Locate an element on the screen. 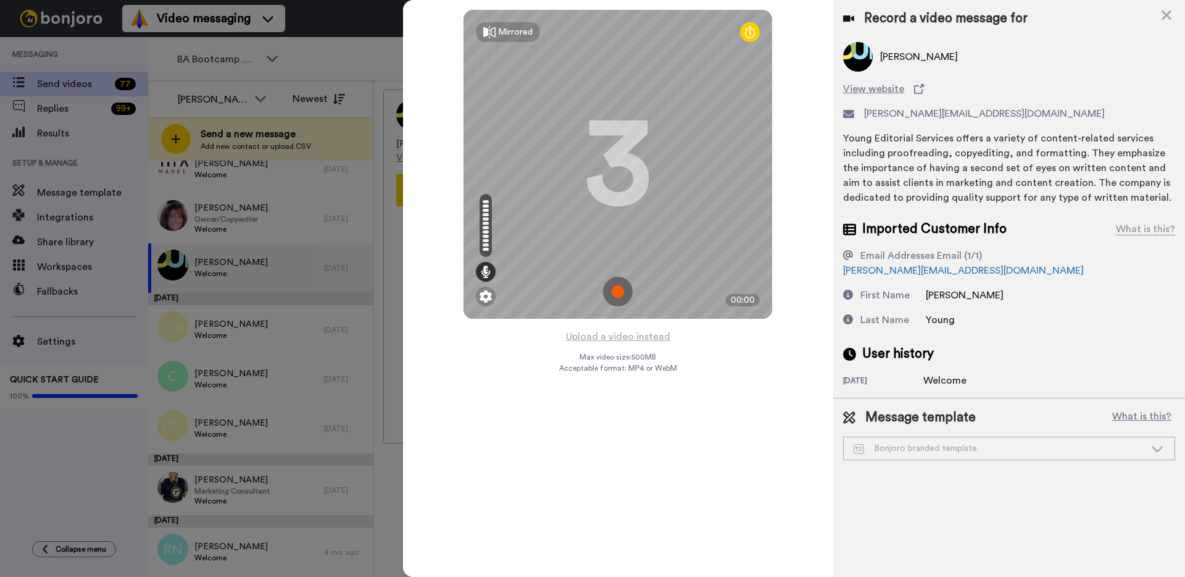 The height and width of the screenshot is (577, 1185). div: Email Addresses Email (1/1) is located at coordinates (921, 256).